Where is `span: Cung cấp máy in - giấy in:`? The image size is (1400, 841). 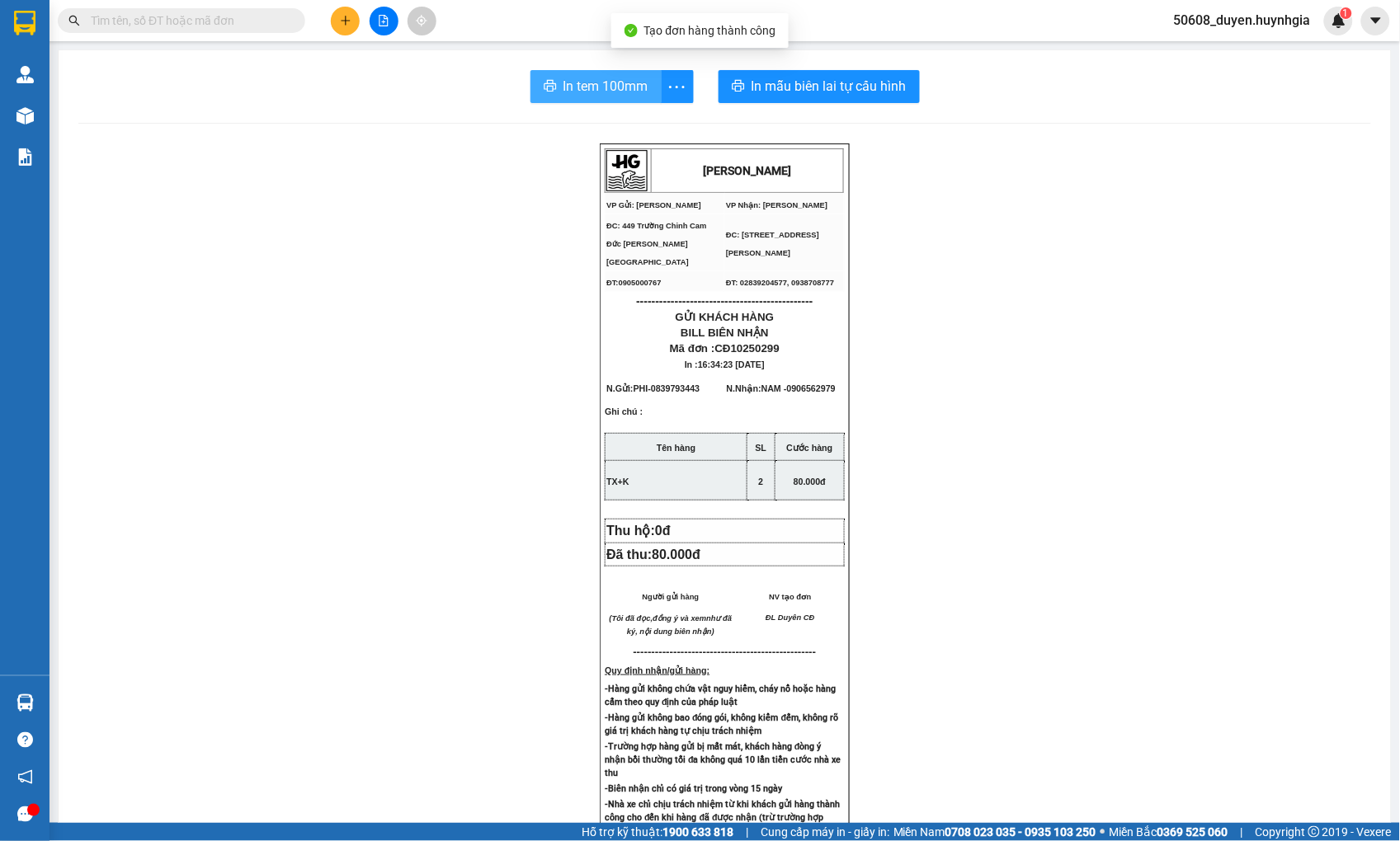
span: Cung cấp máy in - giấy in: is located at coordinates (825, 832).